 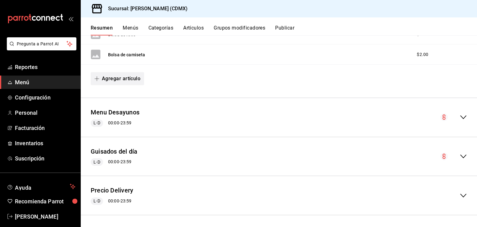 I want to click on span: Personal, so click(x=45, y=112).